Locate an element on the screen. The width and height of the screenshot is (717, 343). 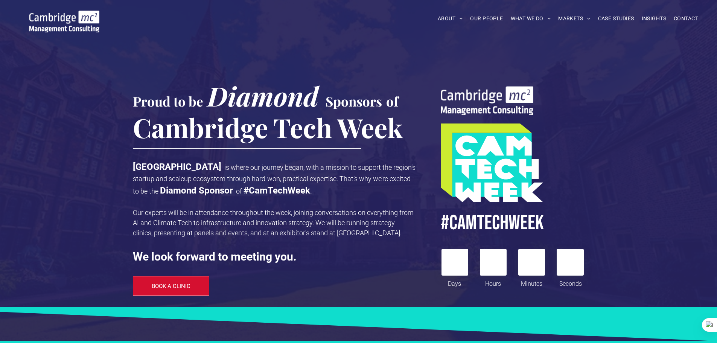
img: A turquoise and lime green geometric graphic with the words CAM TECH WEEK in bold white letters s... is located at coordinates (492, 163).